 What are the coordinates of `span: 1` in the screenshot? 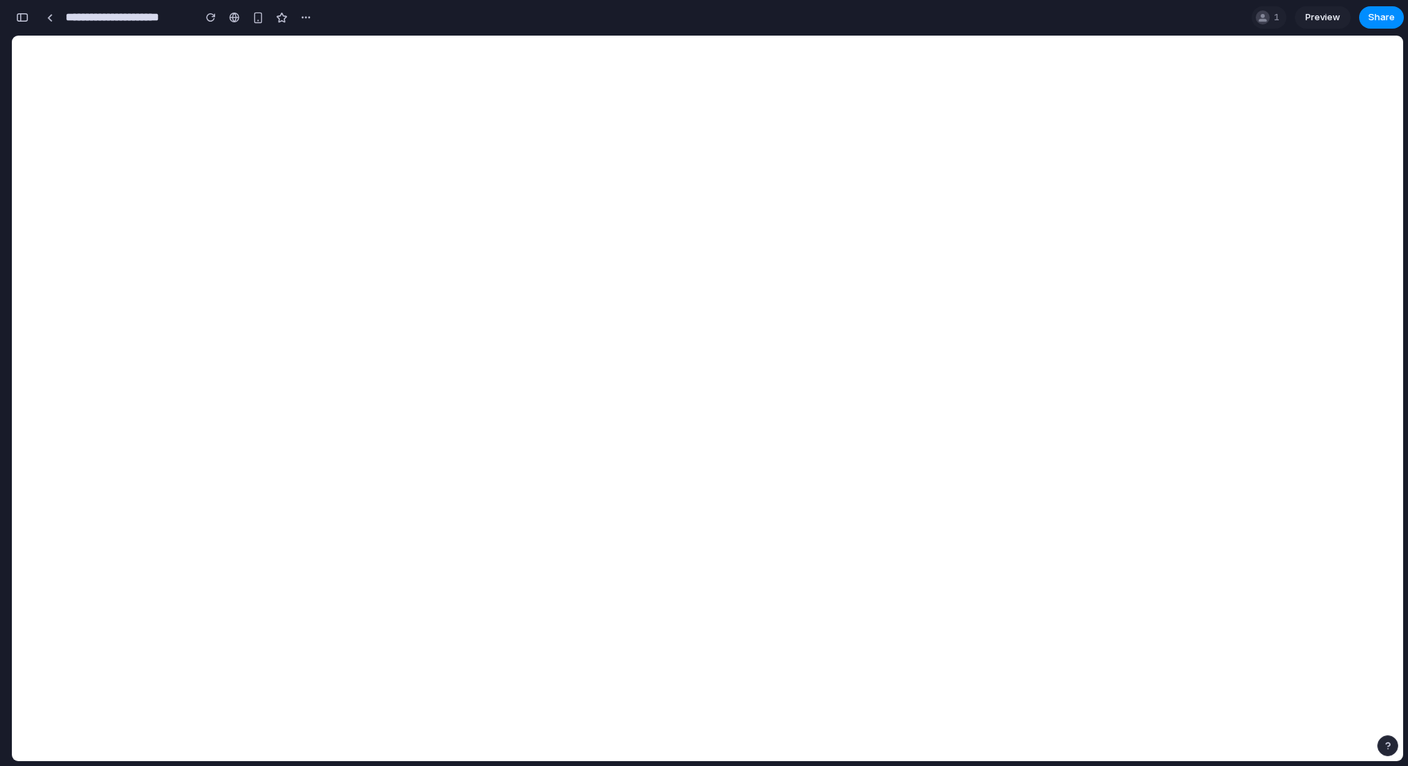 It's located at (1279, 17).